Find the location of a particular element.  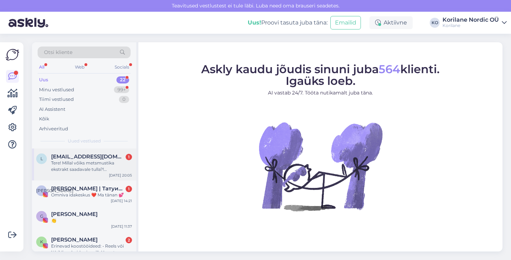

span: Kristina Karu is located at coordinates (74, 239).